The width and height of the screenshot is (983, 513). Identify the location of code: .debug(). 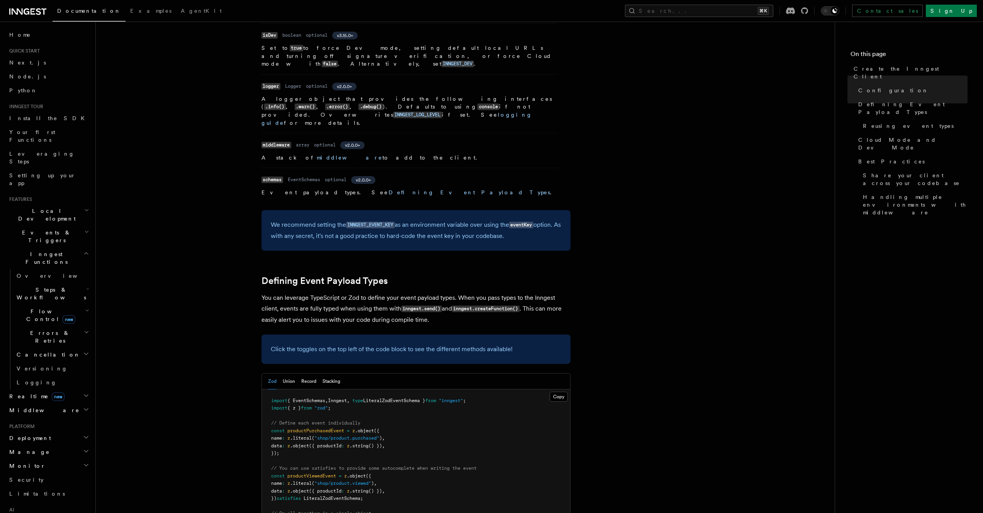
(370, 107).